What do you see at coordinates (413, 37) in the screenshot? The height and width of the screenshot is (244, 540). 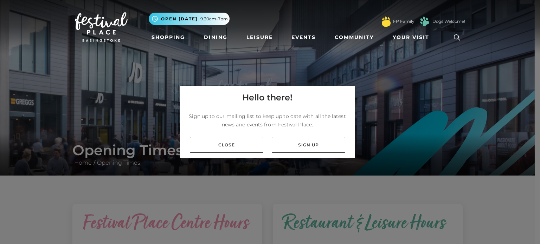 I see `a: Your Visit` at bounding box center [413, 37].